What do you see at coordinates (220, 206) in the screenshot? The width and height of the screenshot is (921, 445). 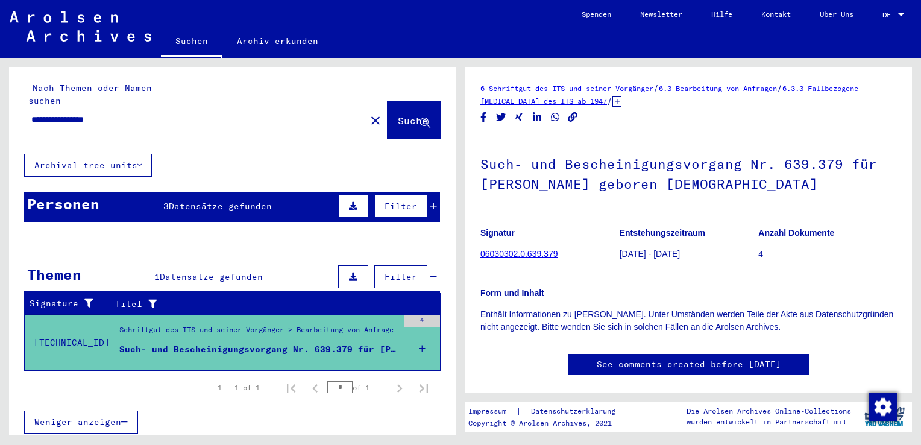 I see `span: Datensätze gefunden` at bounding box center [220, 206].